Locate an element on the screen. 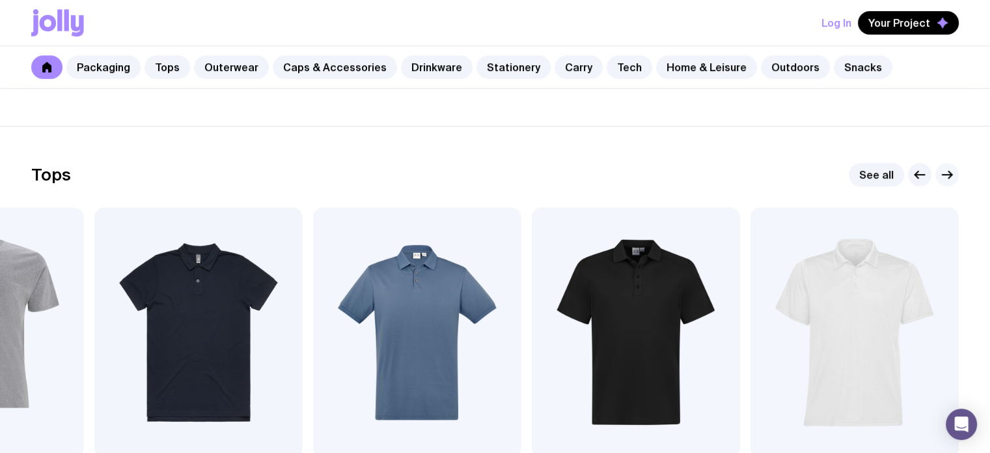 This screenshot has height=453, width=990. a: Carry is located at coordinates (579, 67).